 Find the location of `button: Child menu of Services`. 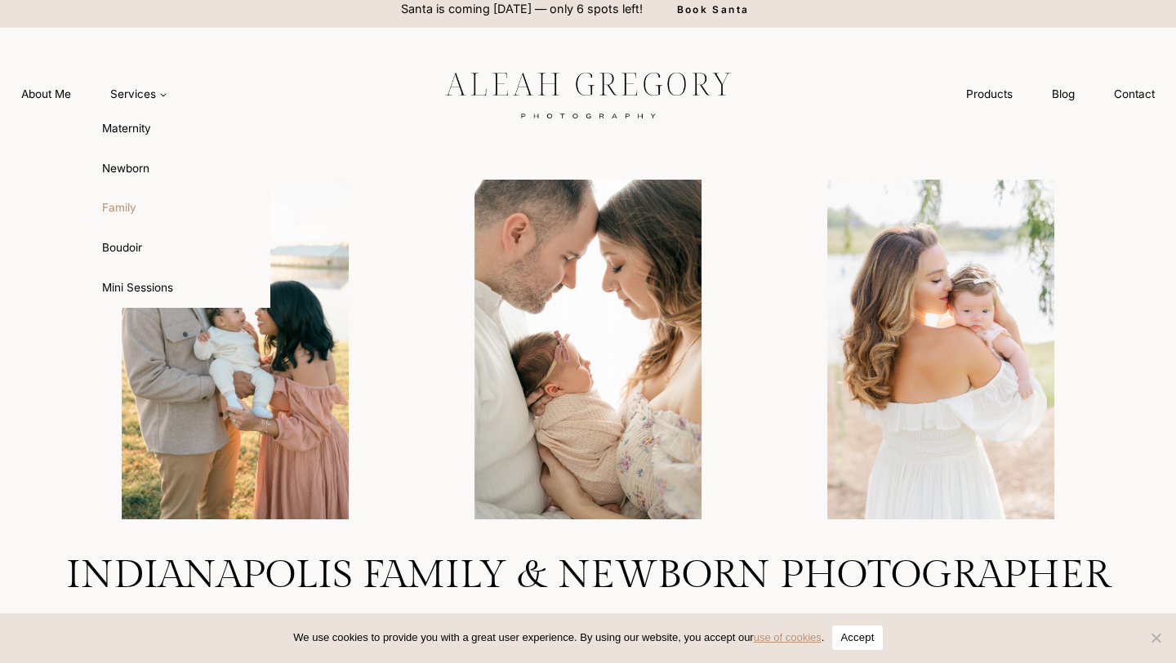

button: Child menu of Services is located at coordinates (139, 94).